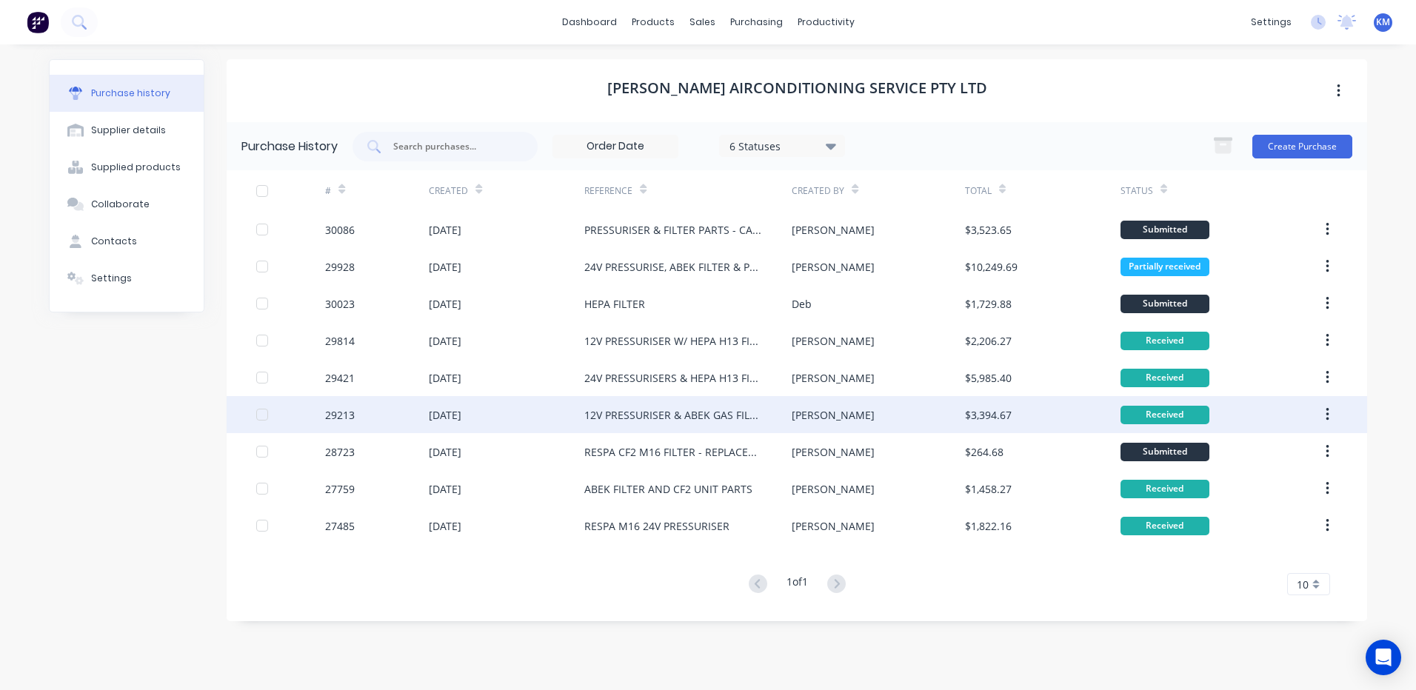 Image resolution: width=1416 pixels, height=690 pixels. Describe the element at coordinates (340, 489) in the screenshot. I see `div: 27759` at that location.